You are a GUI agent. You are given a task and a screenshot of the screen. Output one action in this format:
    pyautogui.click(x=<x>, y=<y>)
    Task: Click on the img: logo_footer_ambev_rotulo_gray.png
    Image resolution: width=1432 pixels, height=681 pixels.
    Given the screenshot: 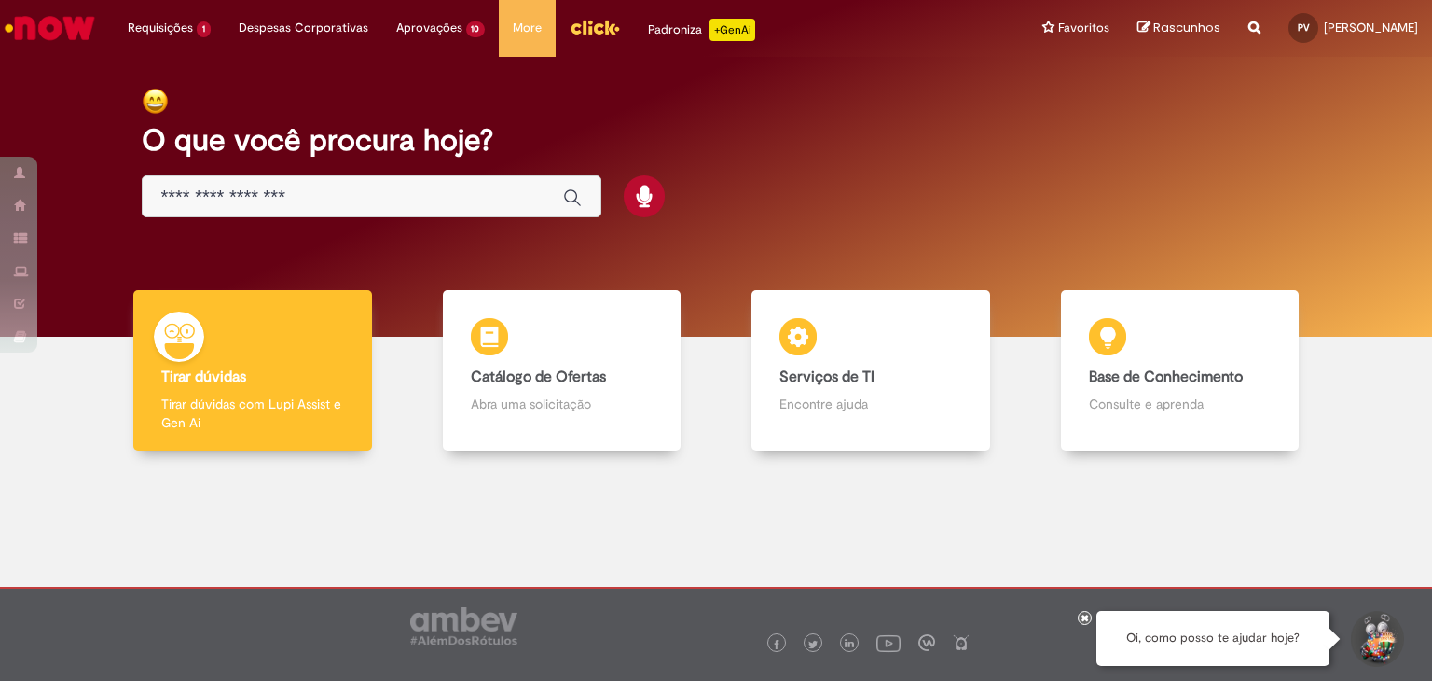 What is the action you would take?
    pyautogui.click(x=463, y=626)
    